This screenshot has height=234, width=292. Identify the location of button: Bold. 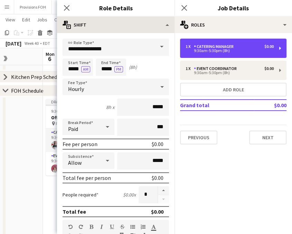
(91, 227).